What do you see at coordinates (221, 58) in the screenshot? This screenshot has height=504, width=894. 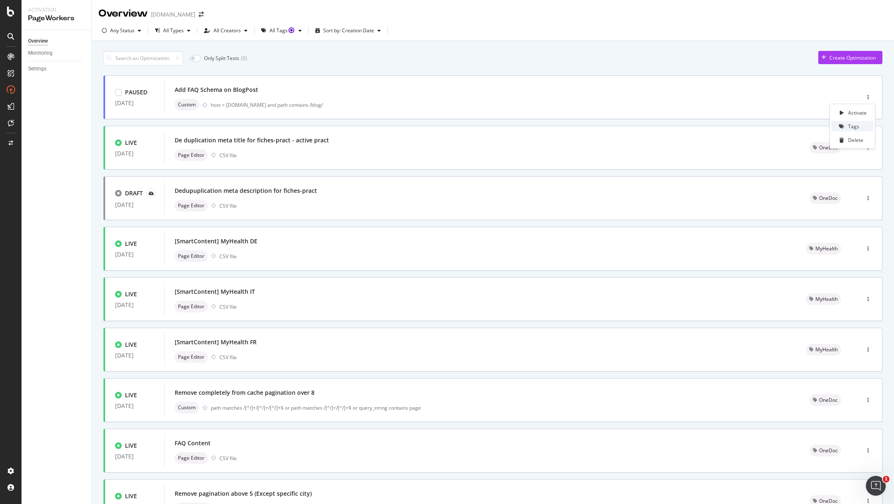 I see `div: Only Split Tests` at bounding box center [221, 58].